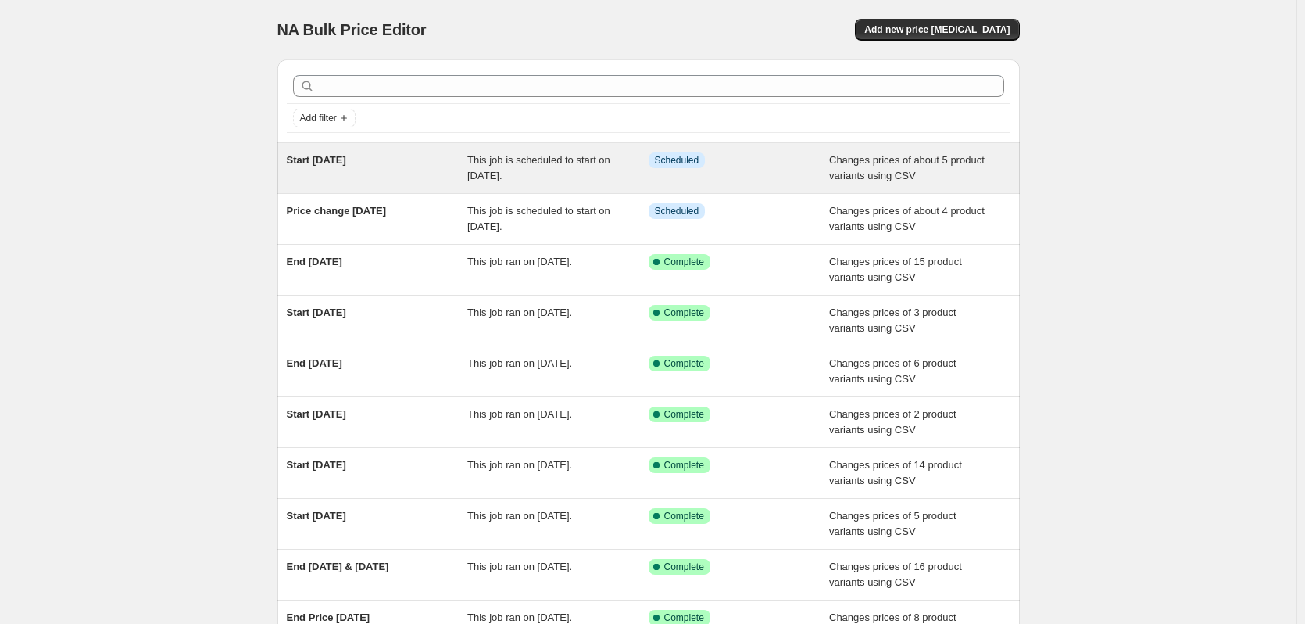  What do you see at coordinates (318, 118) in the screenshot?
I see `span: Add filter` at bounding box center [318, 118].